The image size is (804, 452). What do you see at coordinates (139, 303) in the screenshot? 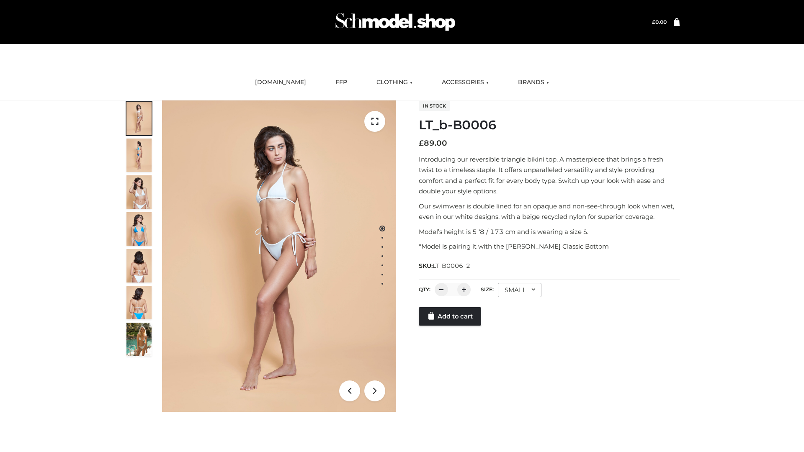
I see `img: ArielClassicBikiniTop_CloudNine_AzureSky_OW114ECO_8-scaled.jpg` at bounding box center [139, 303].